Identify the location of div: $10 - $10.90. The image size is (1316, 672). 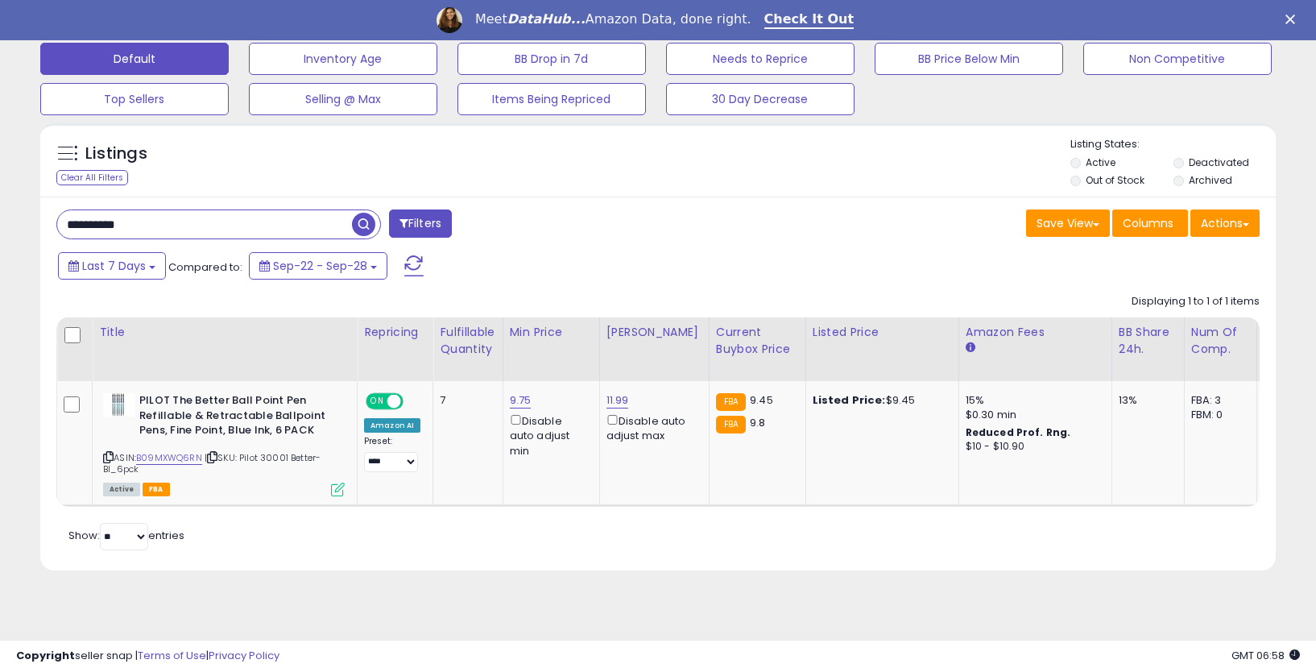
(1032, 446).